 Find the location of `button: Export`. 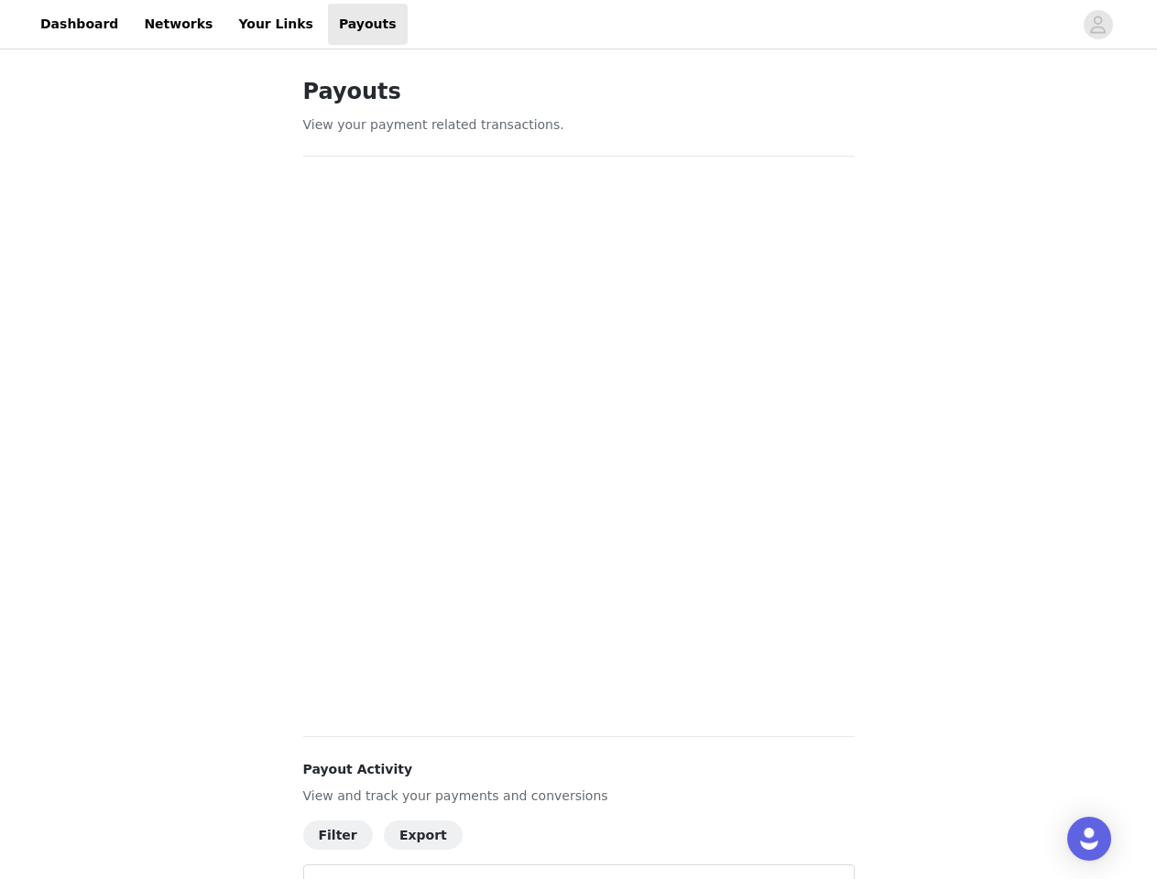

button: Export is located at coordinates (423, 835).